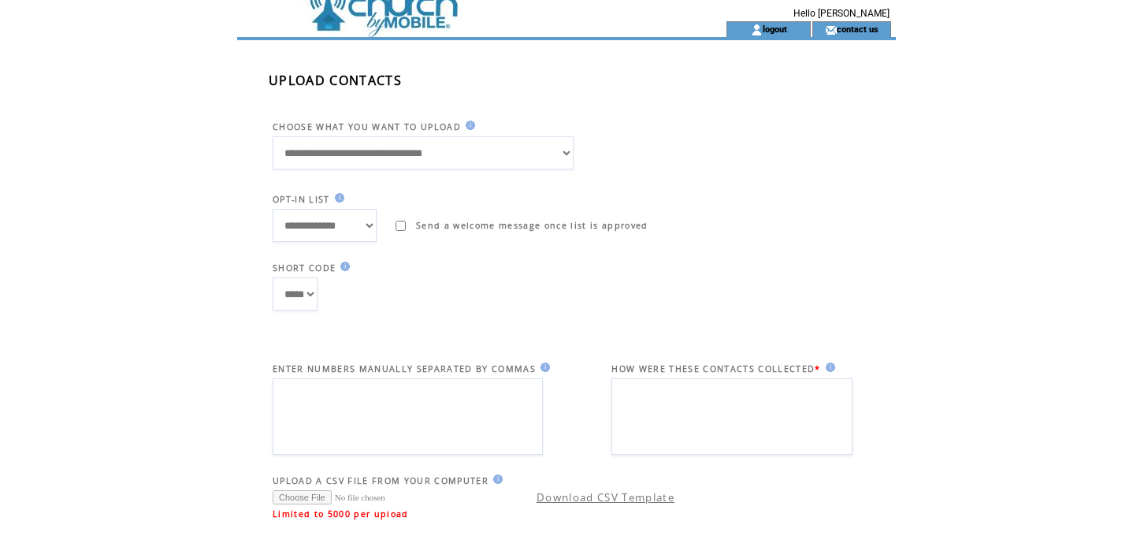 The image size is (1133, 536). Describe the element at coordinates (605, 497) in the screenshot. I see `a: Download CSV Template` at that location.